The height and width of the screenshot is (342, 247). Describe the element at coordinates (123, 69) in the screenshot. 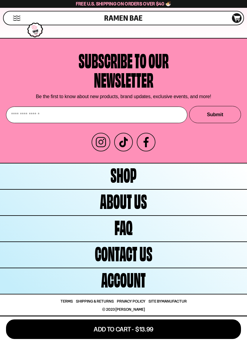

I see `h4: Subscribe to our newsletter` at that location.